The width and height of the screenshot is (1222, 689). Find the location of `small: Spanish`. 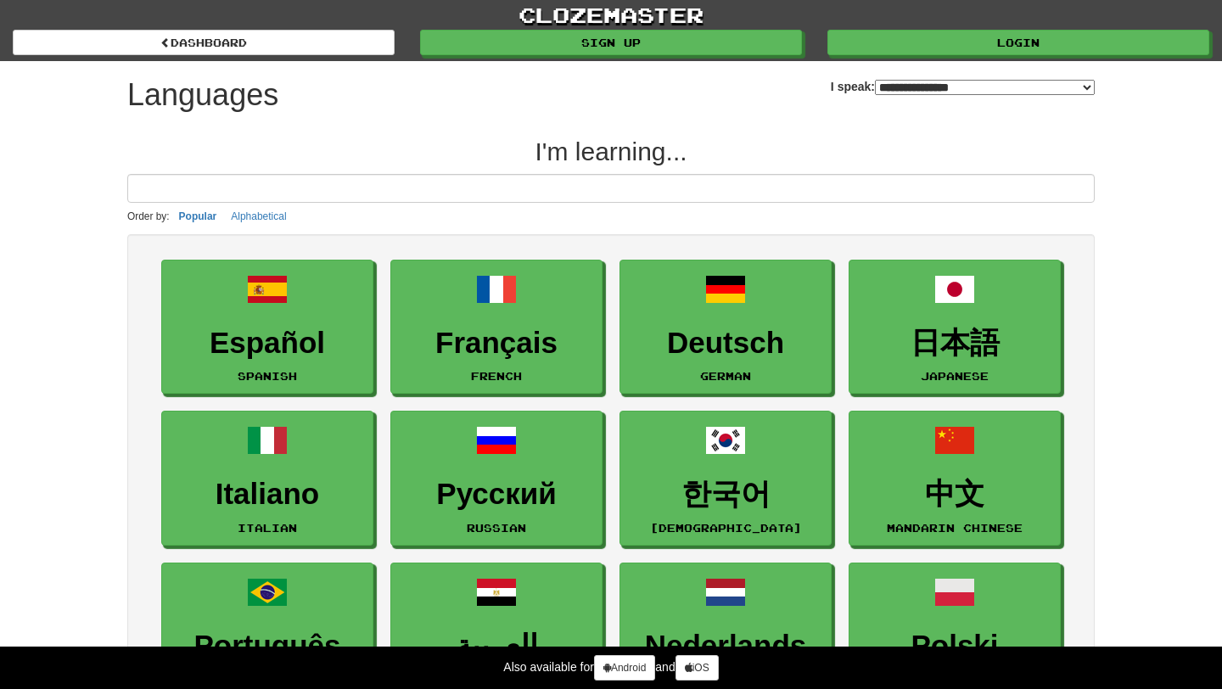

small: Spanish is located at coordinates (267, 376).